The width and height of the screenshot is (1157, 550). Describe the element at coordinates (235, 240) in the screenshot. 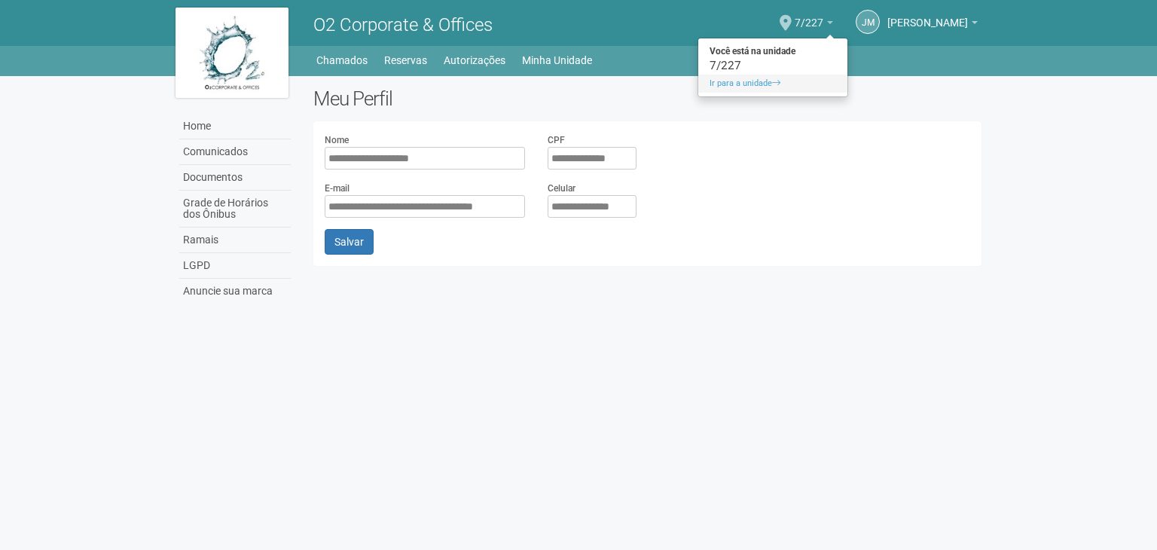

I see `a: Ramais` at that location.